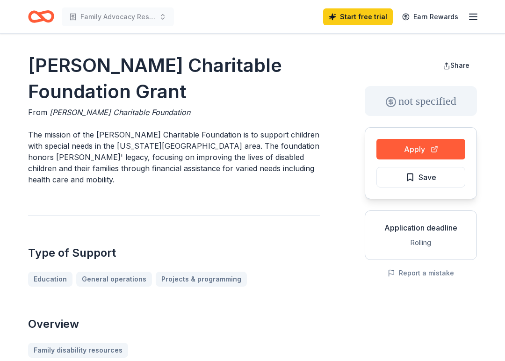 This screenshot has width=505, height=361. Describe the element at coordinates (421, 177) in the screenshot. I see `button: Save` at that location.